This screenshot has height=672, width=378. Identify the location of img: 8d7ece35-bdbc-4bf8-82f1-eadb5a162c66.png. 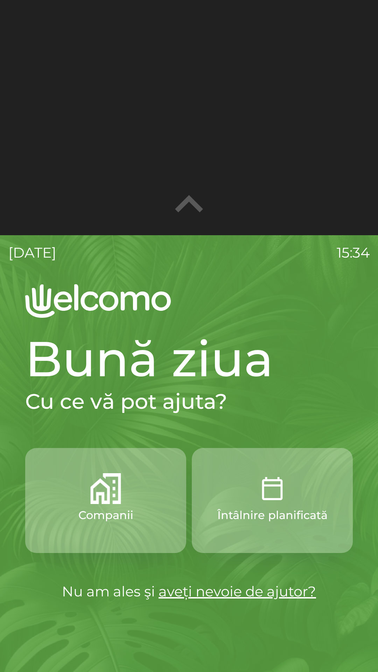
(272, 489).